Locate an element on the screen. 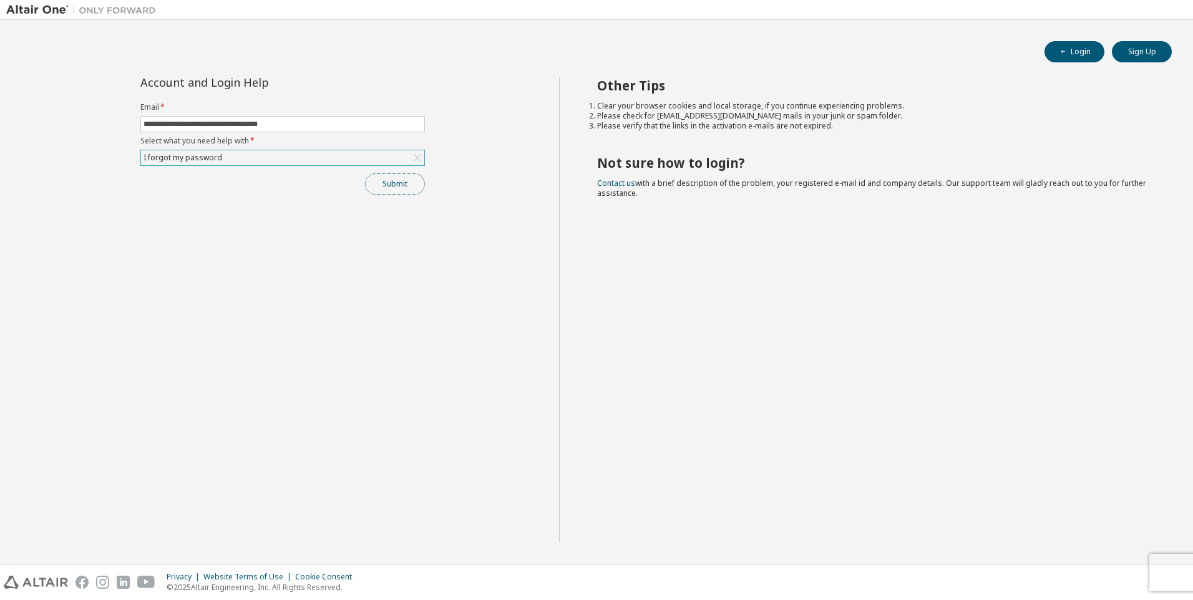  img: Altair One is located at coordinates (84, 10).